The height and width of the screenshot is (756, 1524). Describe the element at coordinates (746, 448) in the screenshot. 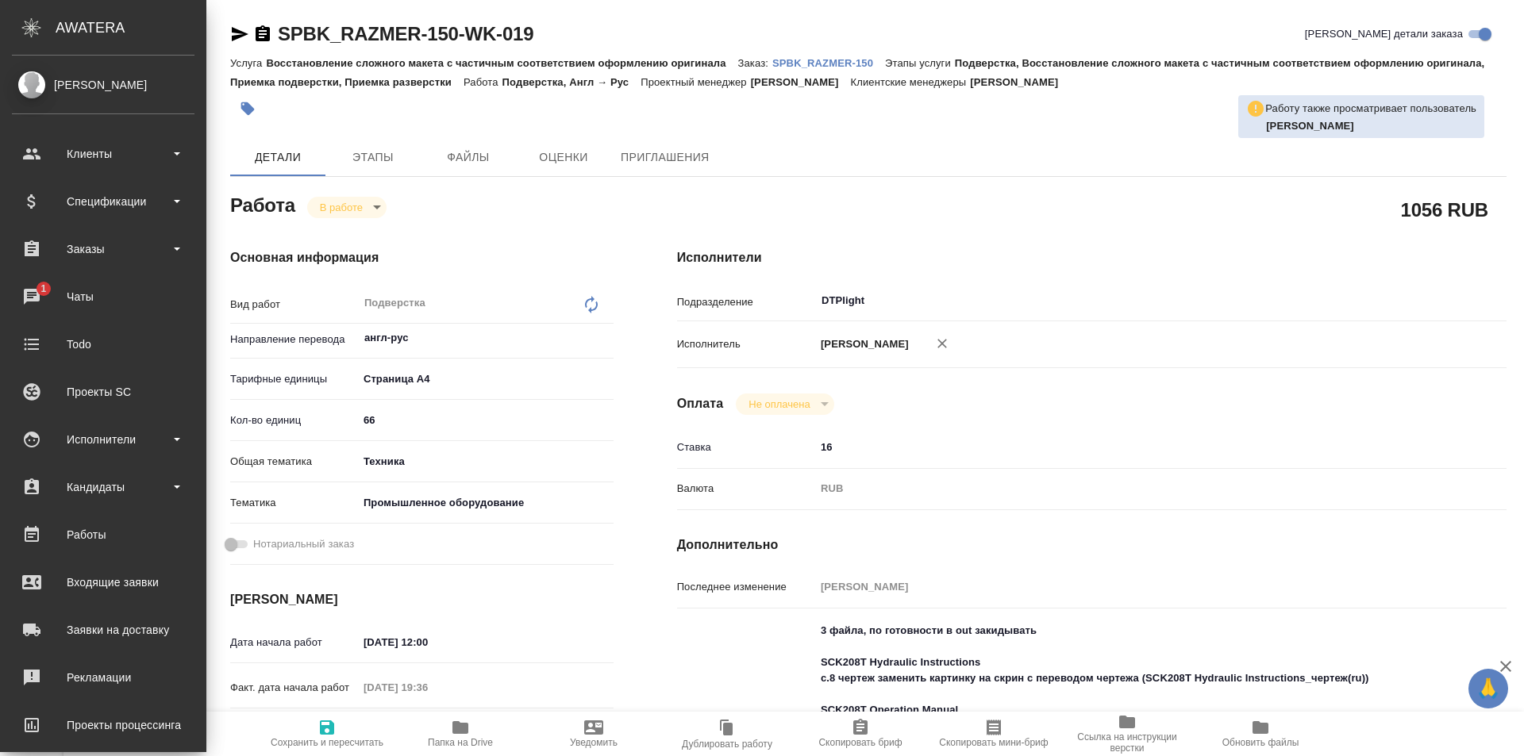

I see `p: Ставка` at that location.